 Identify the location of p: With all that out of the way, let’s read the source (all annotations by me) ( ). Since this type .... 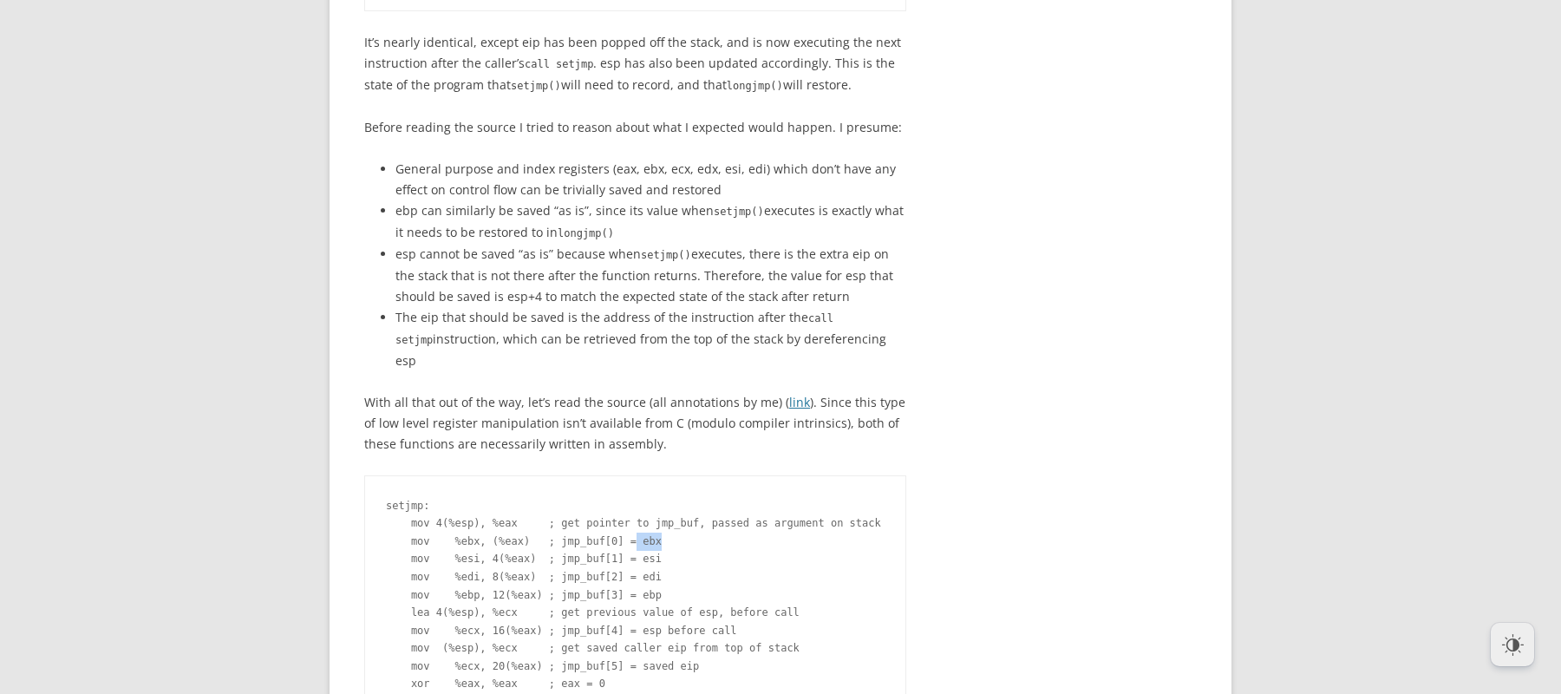
(635, 423).